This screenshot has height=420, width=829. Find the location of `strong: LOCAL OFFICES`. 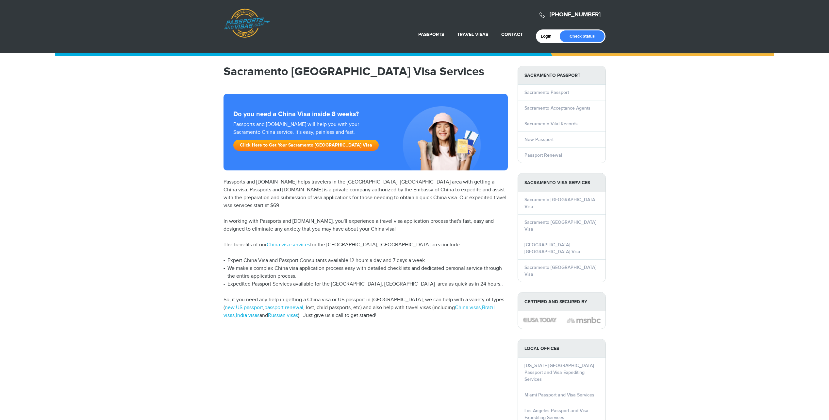

strong: LOCAL OFFICES is located at coordinates (562, 348).